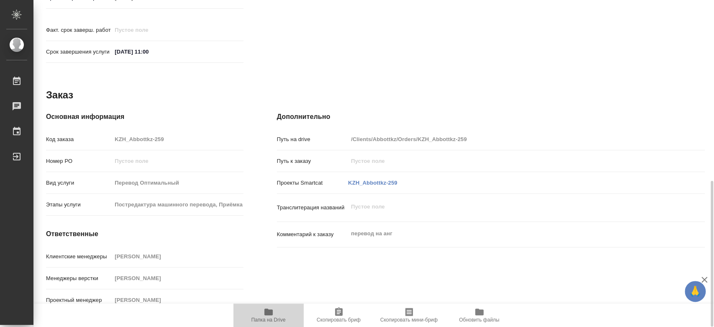  Describe the element at coordinates (79, 52) in the screenshot. I see `p: Срок завершения услуги` at that location.